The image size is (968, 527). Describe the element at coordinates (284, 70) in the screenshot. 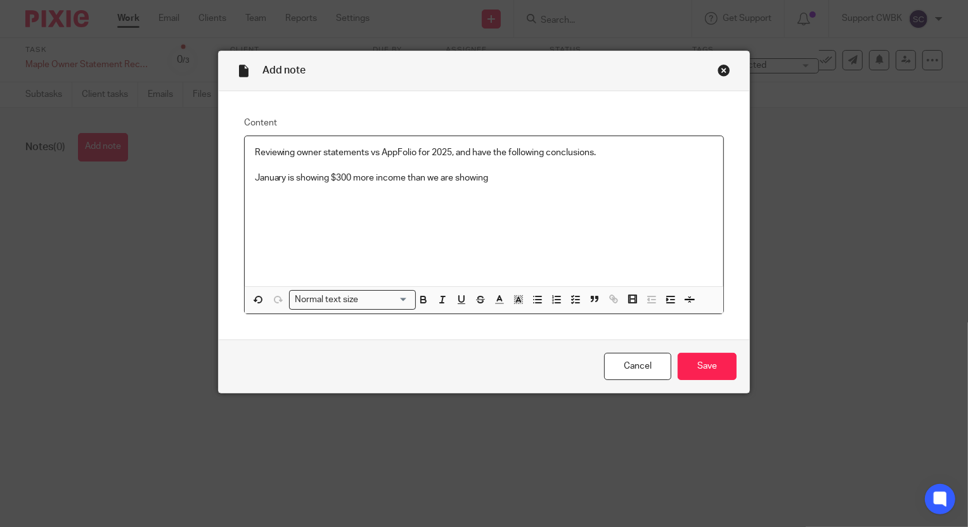

I see `span: Add note` at that location.